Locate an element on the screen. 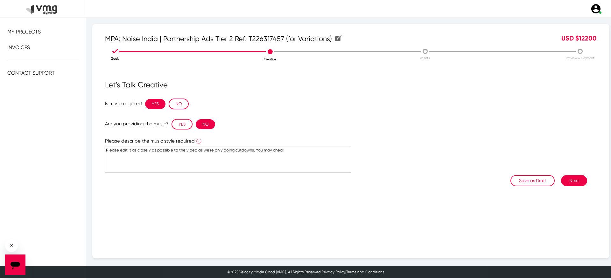  span: Is music required is located at coordinates (147, 104).